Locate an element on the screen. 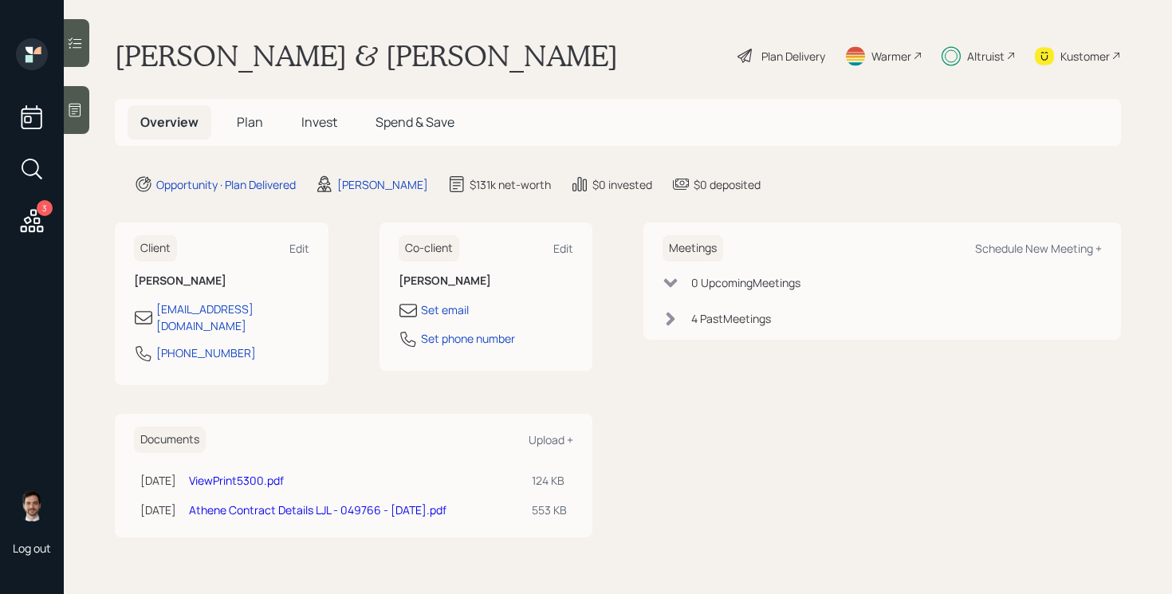  h6: Client is located at coordinates (155, 248).